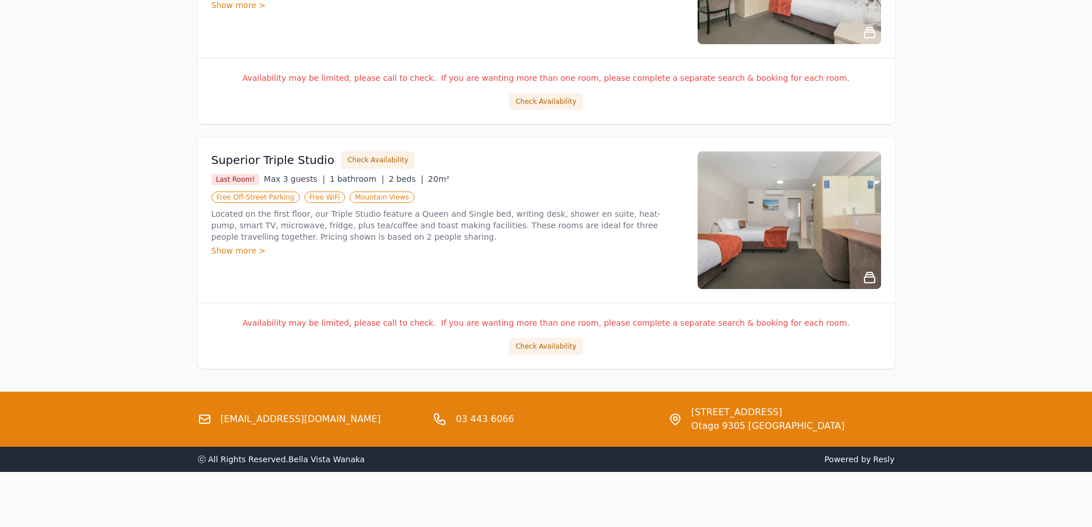 The height and width of the screenshot is (527, 1092). What do you see at coordinates (448, 225) in the screenshot?
I see `p: Located on the first floor, our Triple Studio feature a Queen and Single bed, writing desk, showe...` at bounding box center [448, 225].